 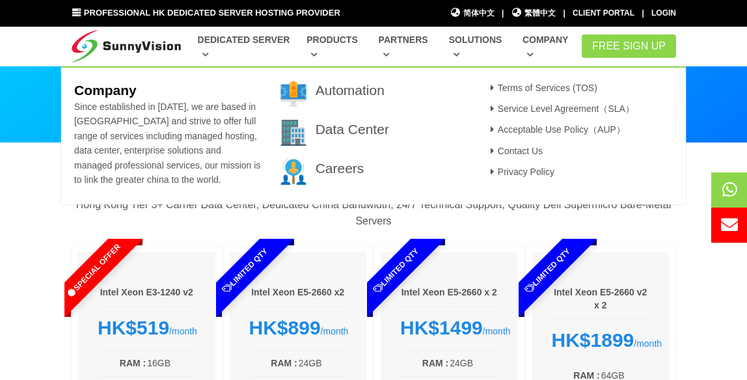 I want to click on h6: Intel Xeon E3-1240 v2, so click(x=146, y=293).